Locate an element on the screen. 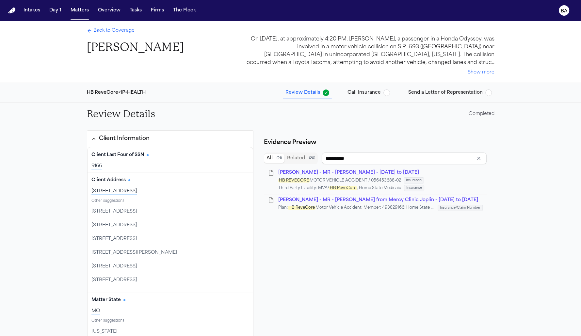 The height and width of the screenshot is (336, 581). button: Matters is located at coordinates (80, 10).